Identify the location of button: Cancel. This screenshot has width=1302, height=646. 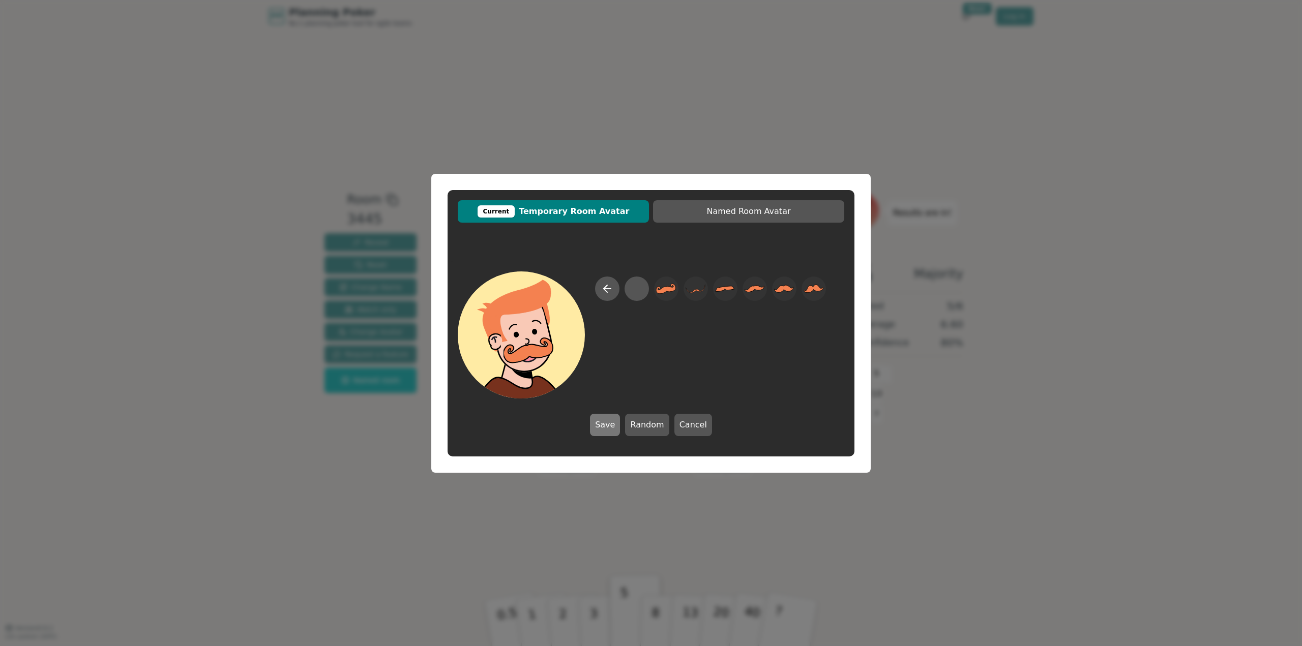
(693, 425).